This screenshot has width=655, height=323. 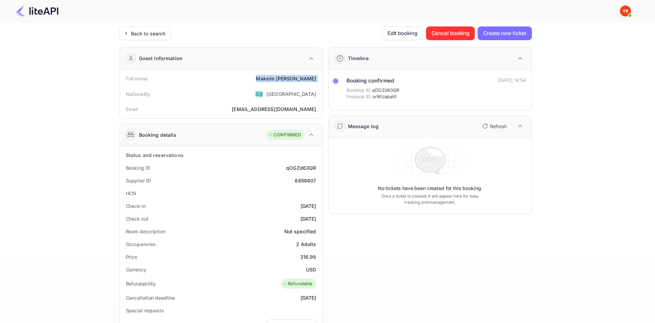 I want to click on div: HCN, so click(x=131, y=193).